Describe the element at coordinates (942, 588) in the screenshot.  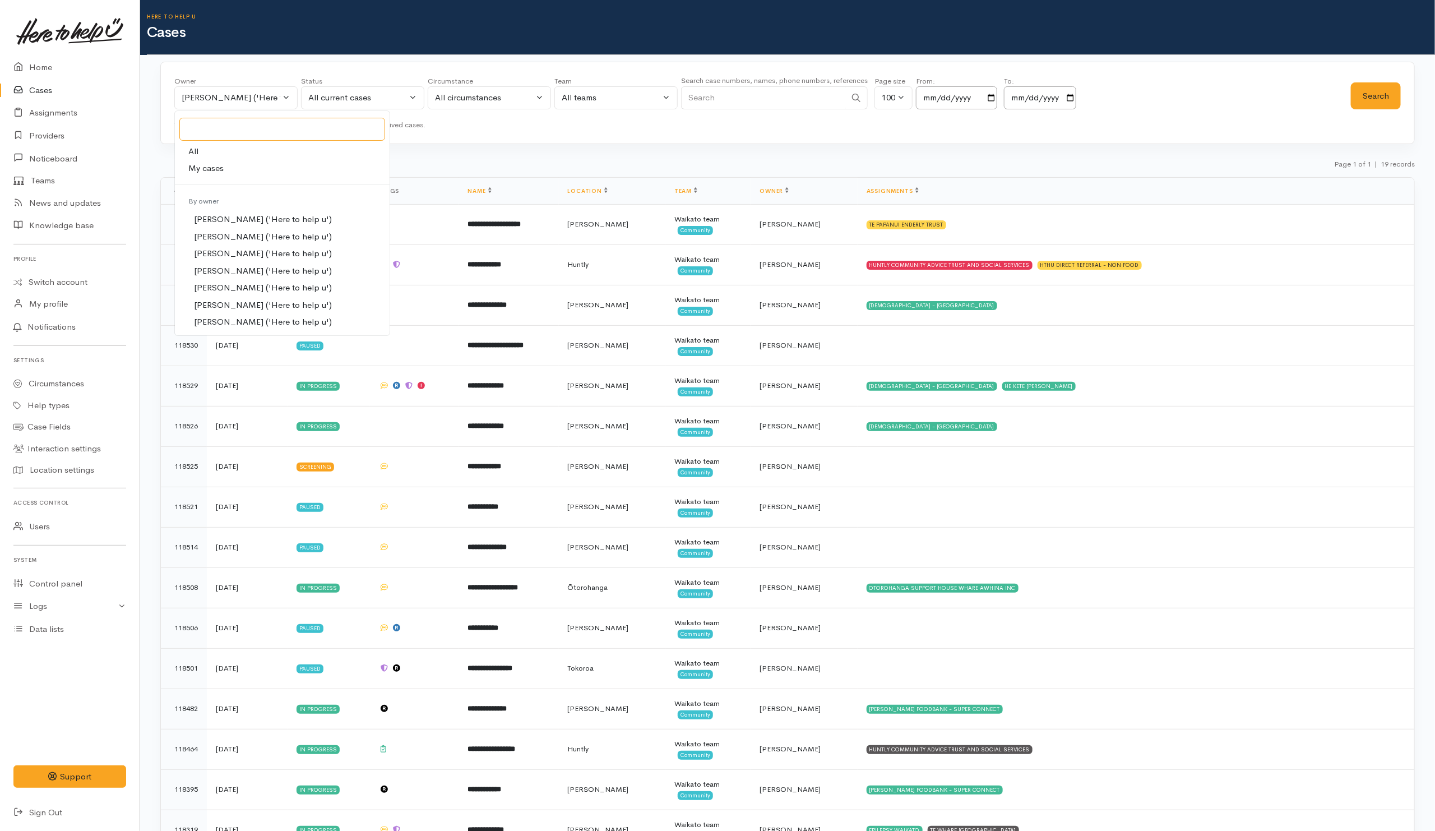
I see `div: OTOROHANGA SUPPORT HOUSE WHARE AWHINA INC` at that location.